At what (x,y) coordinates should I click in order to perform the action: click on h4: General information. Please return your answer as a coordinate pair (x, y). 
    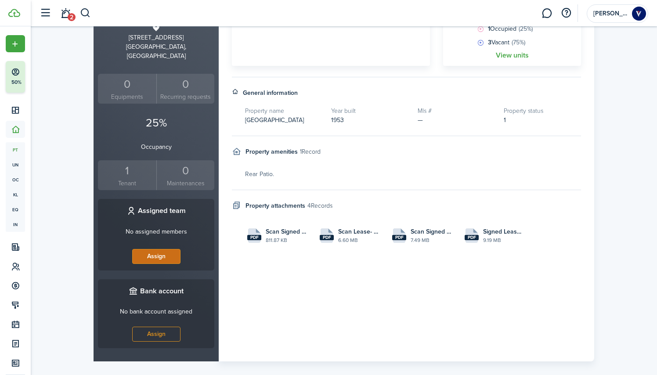
    Looking at the image, I should click on (270, 93).